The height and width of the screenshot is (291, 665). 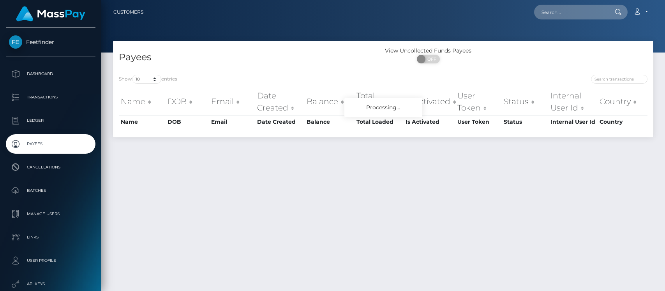 I want to click on a: Payees, so click(x=51, y=144).